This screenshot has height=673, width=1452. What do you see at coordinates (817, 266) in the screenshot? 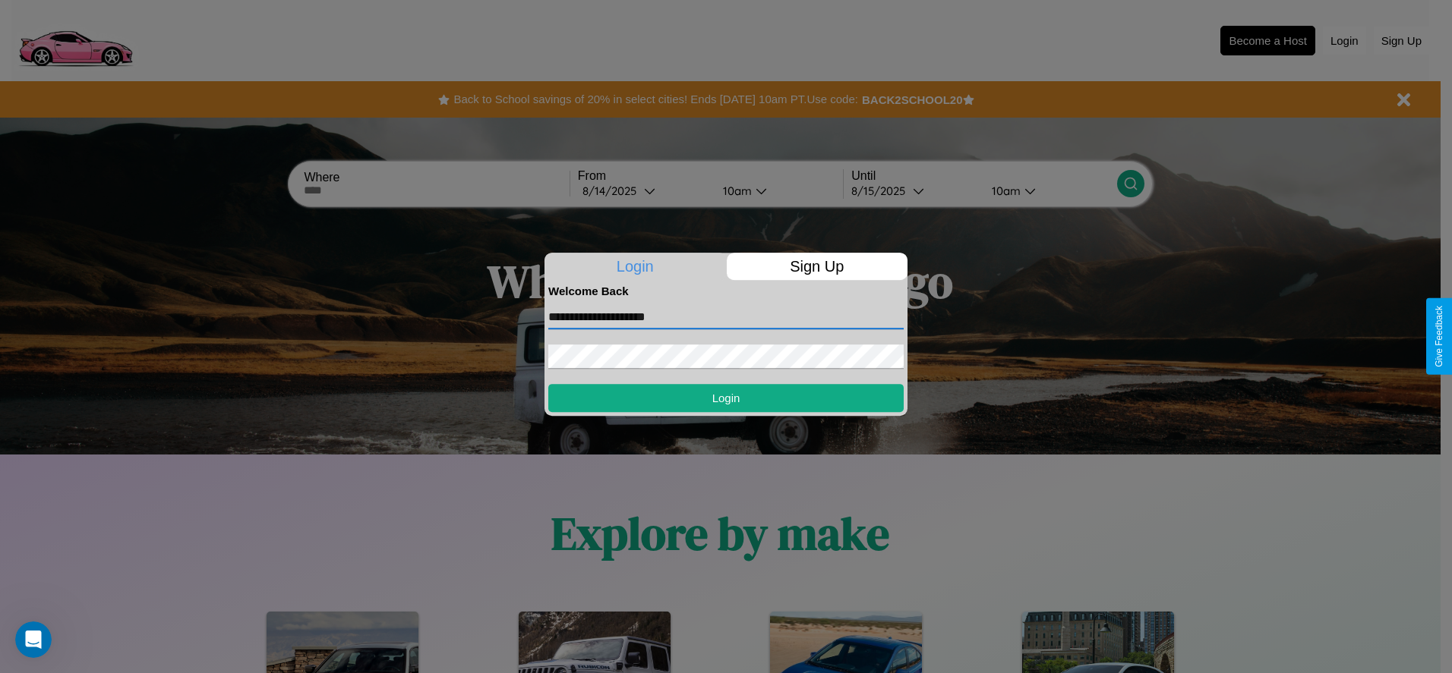
I see `p: Sign Up` at bounding box center [817, 266].